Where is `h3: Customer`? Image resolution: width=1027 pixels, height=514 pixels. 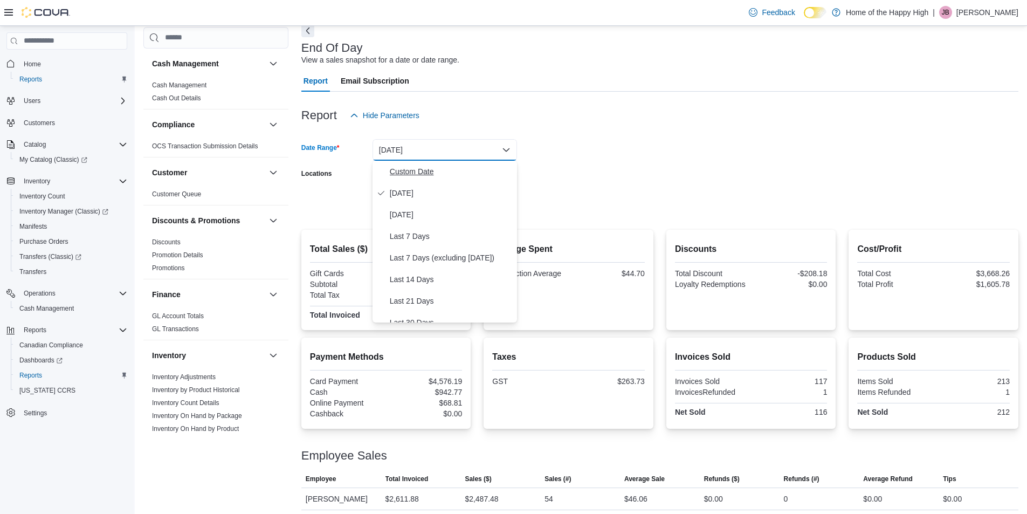
h3: Customer is located at coordinates (169, 173).